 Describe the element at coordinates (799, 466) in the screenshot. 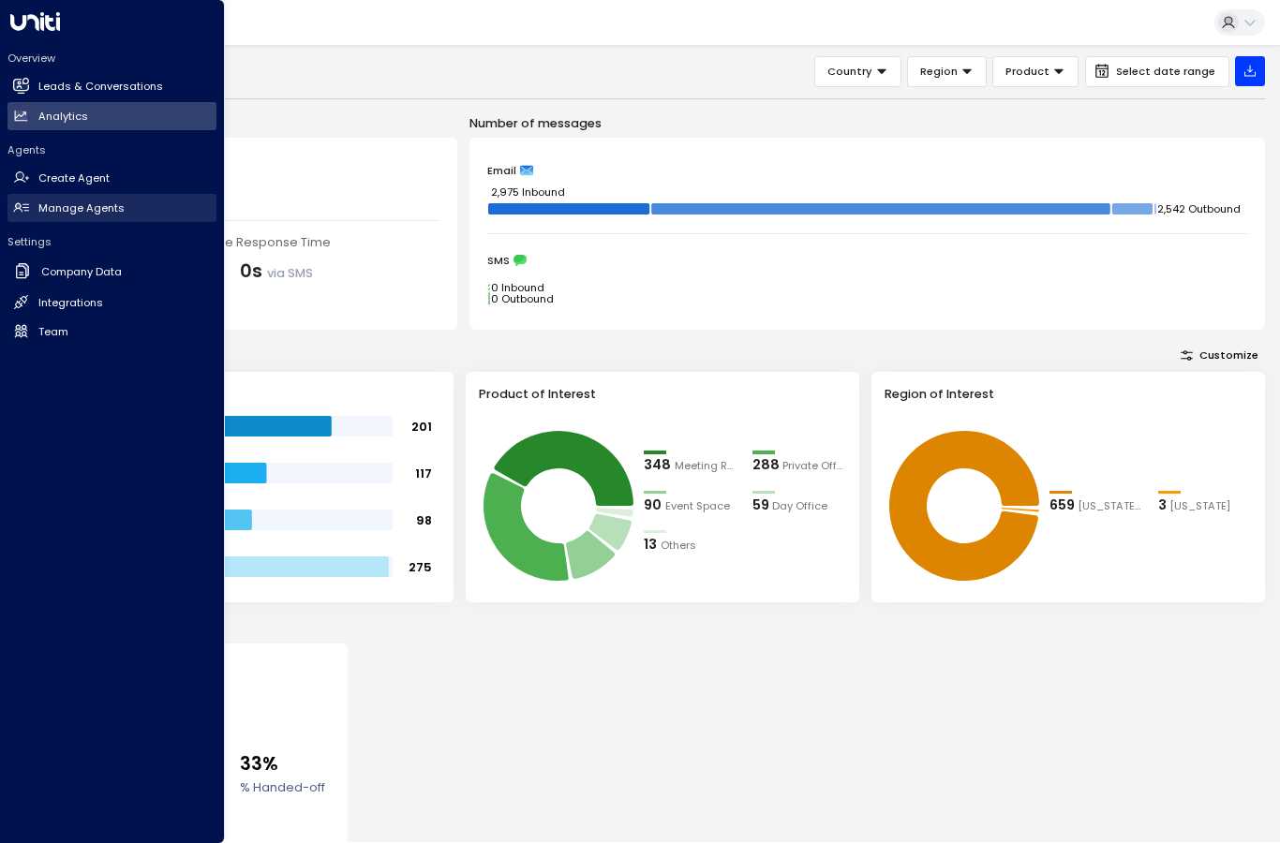

I see `div: 288Private Office` at that location.